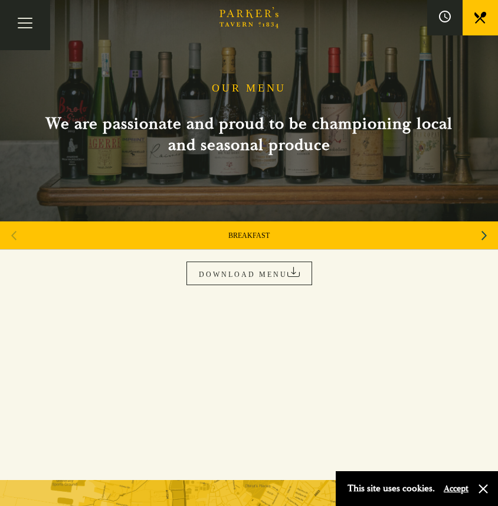 This screenshot has width=498, height=506. What do you see at coordinates (484, 236) in the screenshot?
I see `div: Next slide` at bounding box center [484, 236].